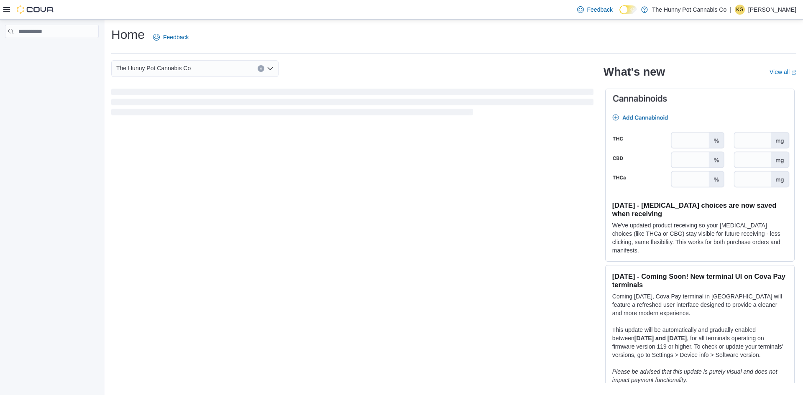  I want to click on span: Loading, so click(352, 104).